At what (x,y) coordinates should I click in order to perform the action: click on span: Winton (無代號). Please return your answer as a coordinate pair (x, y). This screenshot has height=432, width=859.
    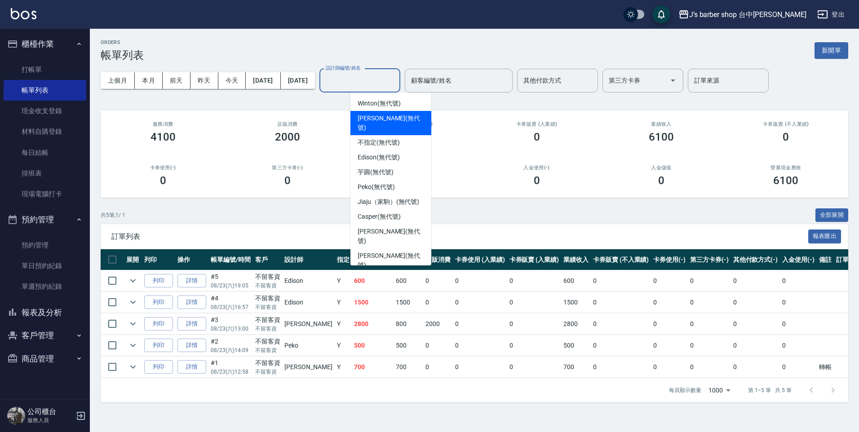
    Looking at the image, I should click on (379, 103).